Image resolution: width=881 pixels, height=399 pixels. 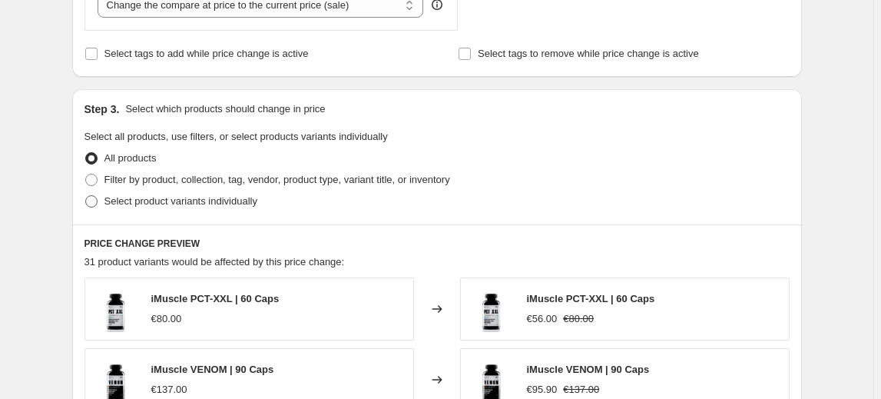 What do you see at coordinates (543, 390) in the screenshot?
I see `div: €95.90` at bounding box center [543, 390].